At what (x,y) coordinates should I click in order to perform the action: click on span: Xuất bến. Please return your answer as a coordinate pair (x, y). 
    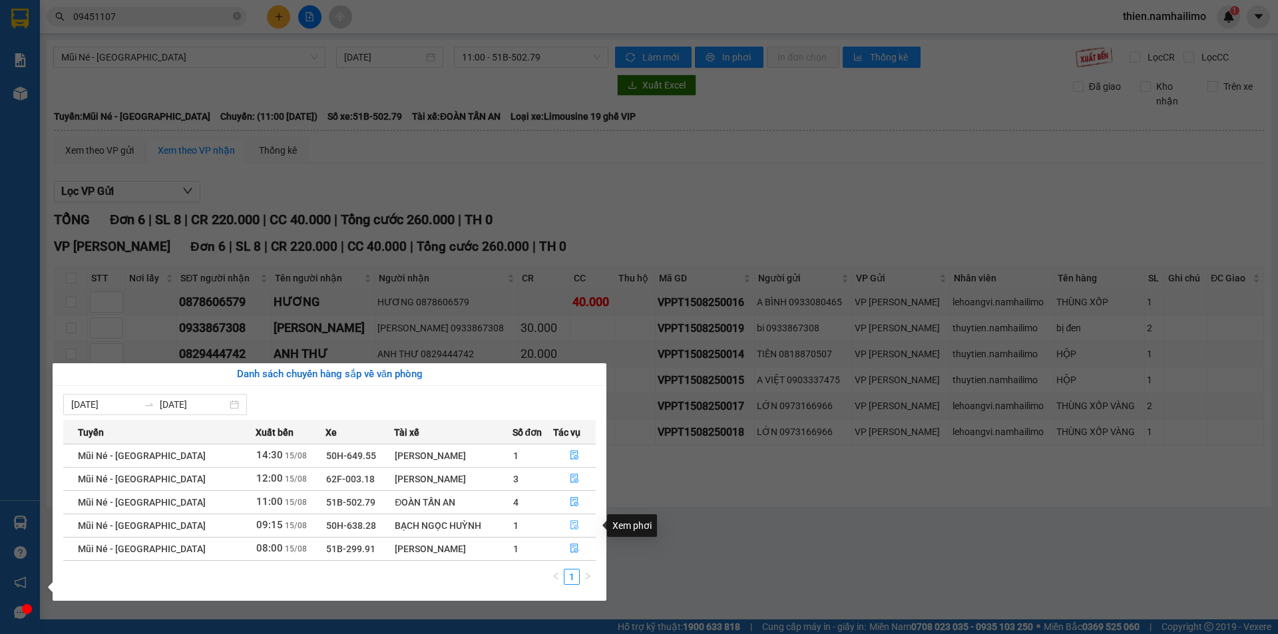
    Looking at the image, I should click on (274, 433).